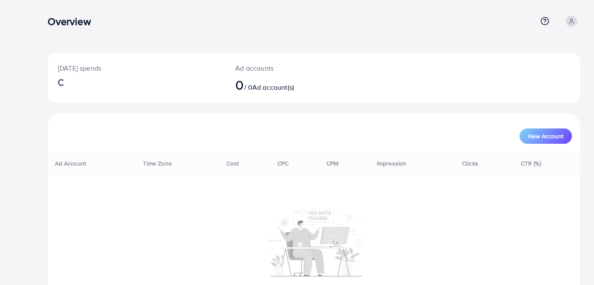  Describe the element at coordinates (273, 87) in the screenshot. I see `span: Ad account(s)` at that location.